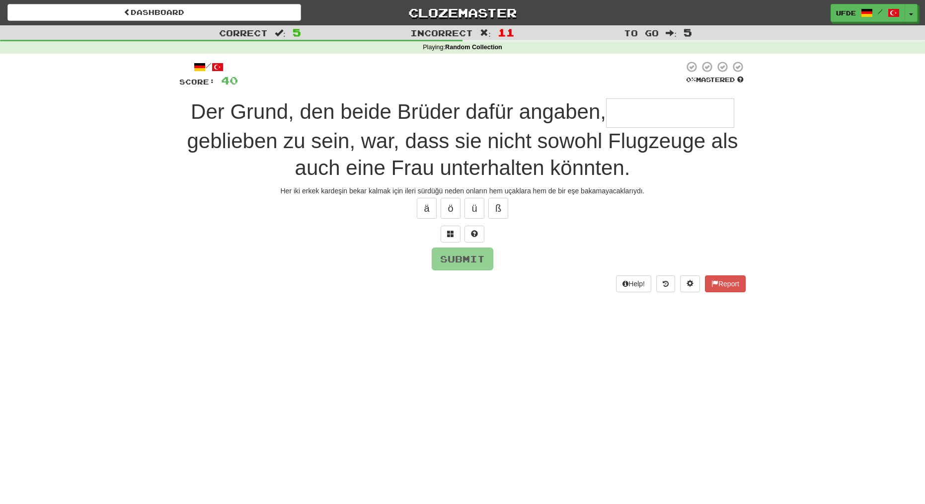  What do you see at coordinates (475, 208) in the screenshot?
I see `button: ü` at bounding box center [475, 208].